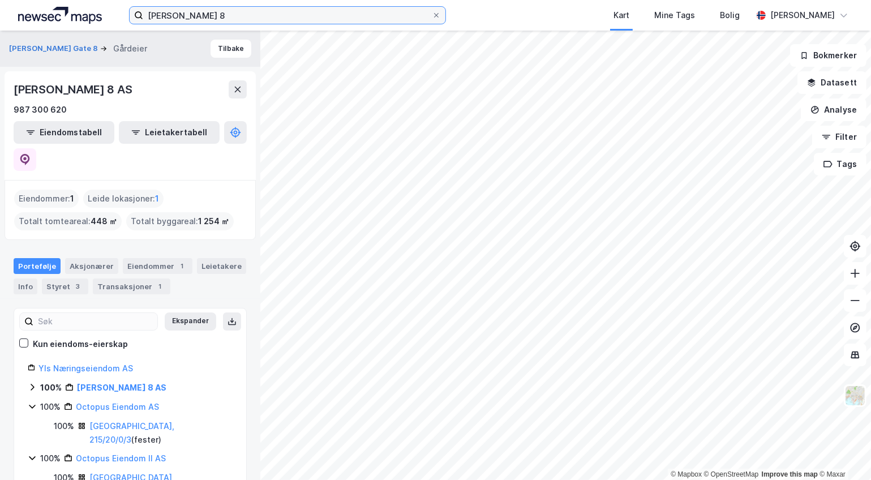 This screenshot has width=871, height=480. What do you see at coordinates (37, 266) in the screenshot?
I see `div: Portefølje` at bounding box center [37, 266].